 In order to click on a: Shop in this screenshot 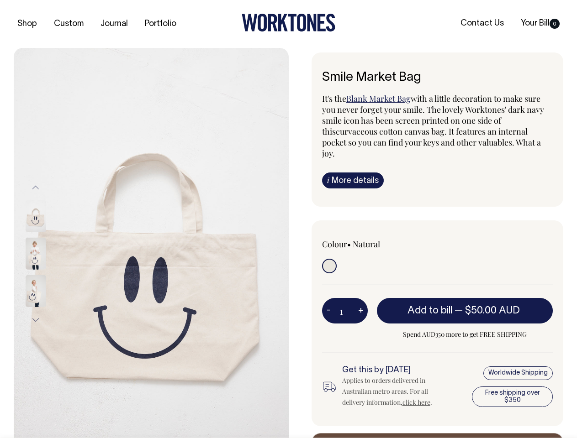, I will do `click(27, 24)`.